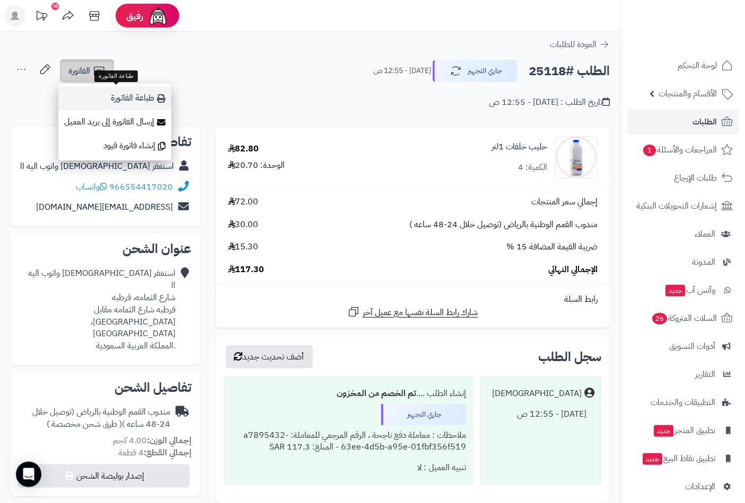 This screenshot has height=503, width=745. What do you see at coordinates (114, 122) in the screenshot?
I see `a: إرسال الفاتورة إلى بريد العميل` at bounding box center [114, 122].